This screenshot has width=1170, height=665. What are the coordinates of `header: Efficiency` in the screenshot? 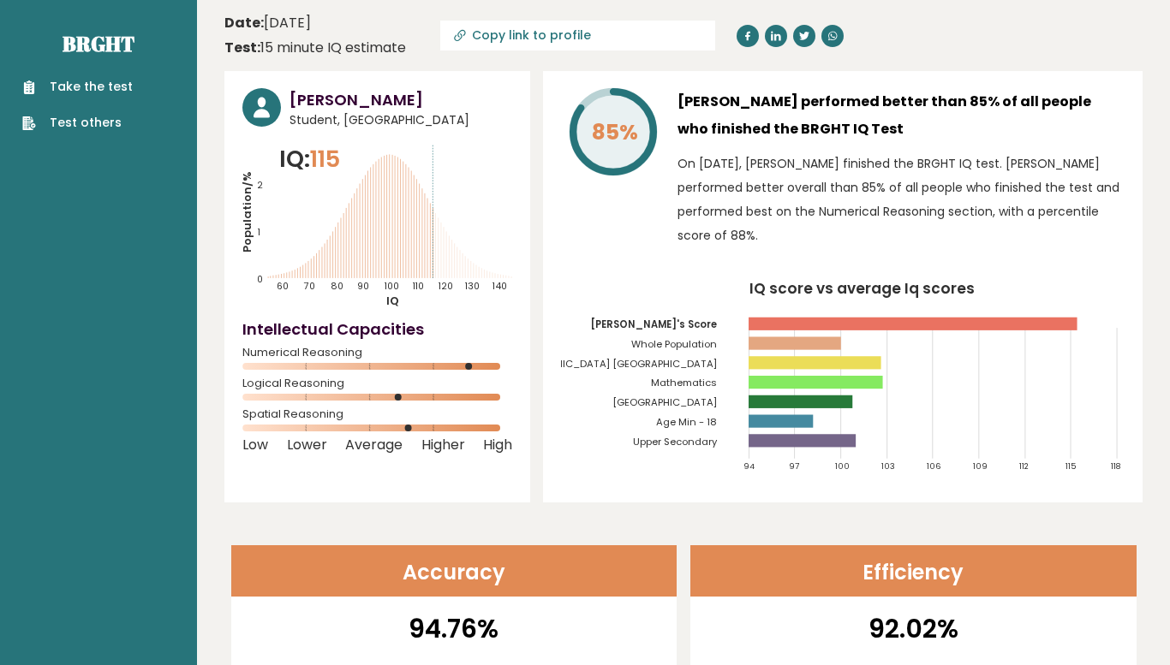 It's located at (913, 571).